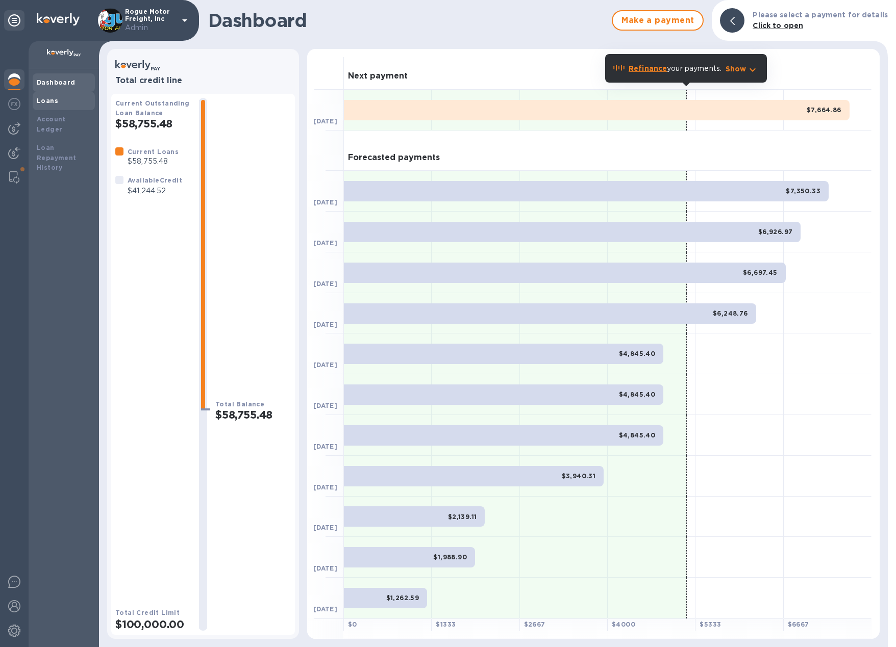  I want to click on b: $ 4000, so click(623, 624).